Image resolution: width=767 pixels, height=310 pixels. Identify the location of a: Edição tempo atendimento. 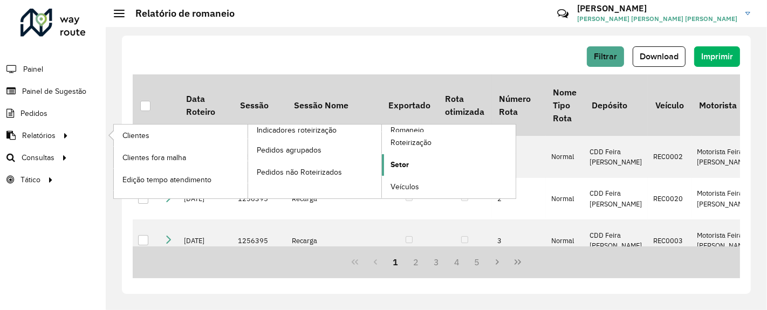
(181, 180).